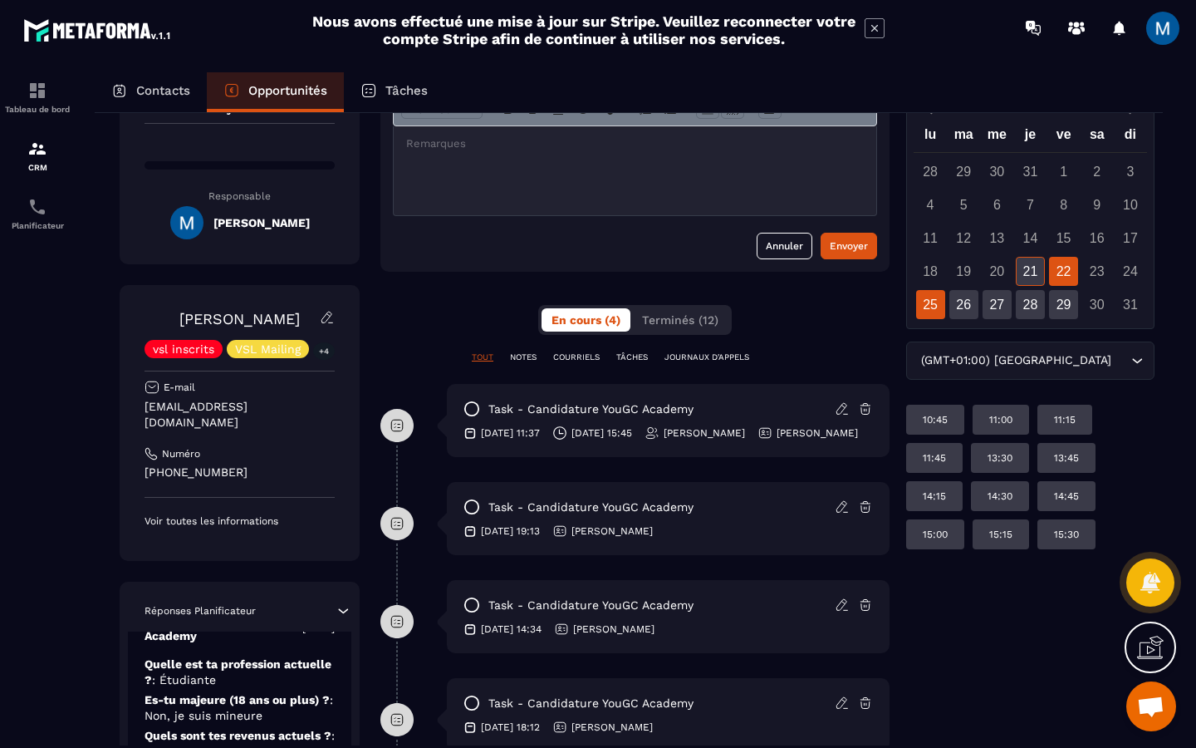 The width and height of the screenshot is (1196, 748). I want to click on p: Quelle est ta profession actuelle ?, so click(239, 672).